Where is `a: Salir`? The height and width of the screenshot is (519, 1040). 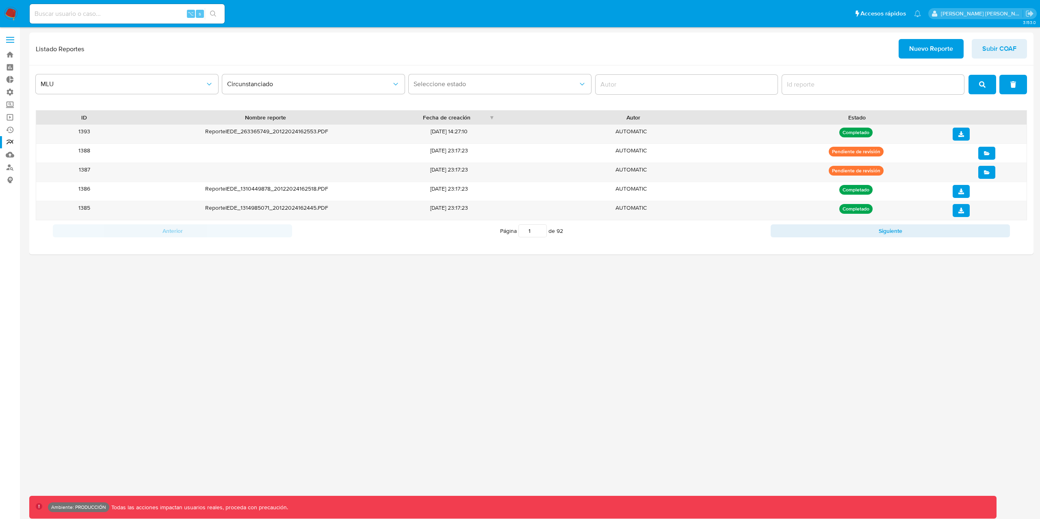 a: Salir is located at coordinates (1029, 13).